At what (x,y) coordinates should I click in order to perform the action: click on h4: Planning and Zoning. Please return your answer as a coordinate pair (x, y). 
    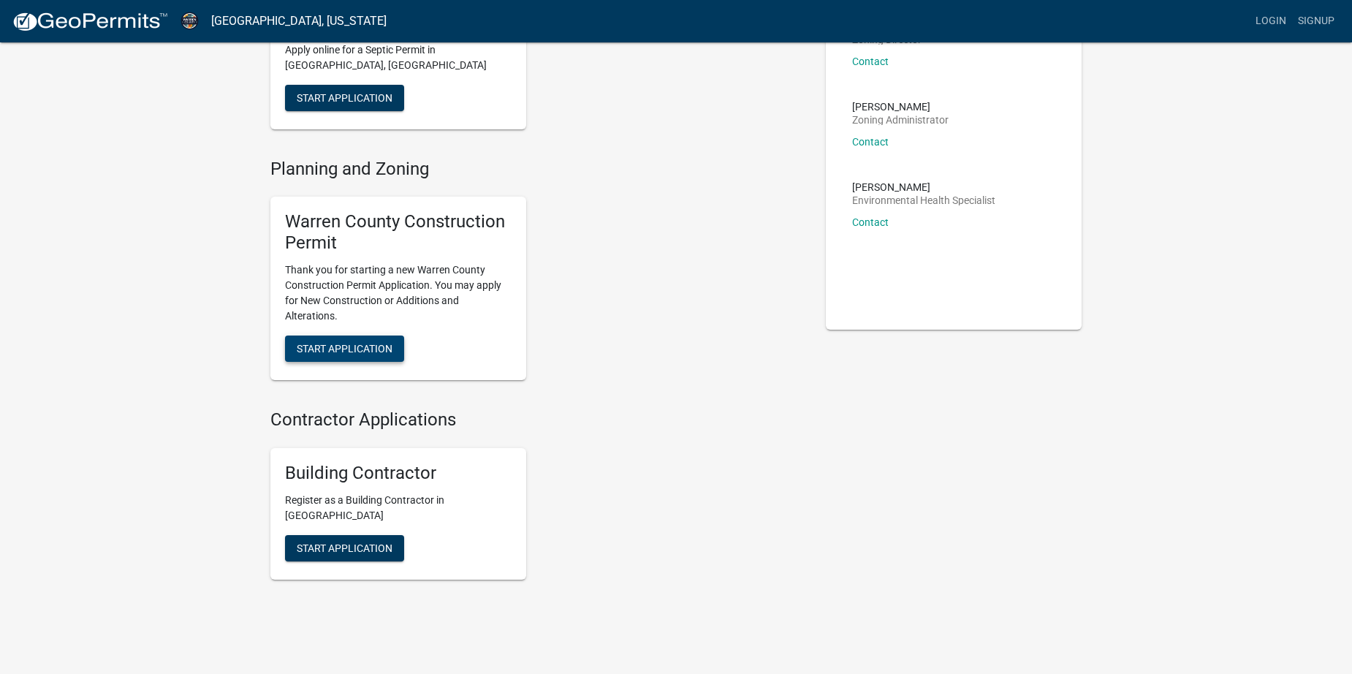
    Looking at the image, I should click on (537, 169).